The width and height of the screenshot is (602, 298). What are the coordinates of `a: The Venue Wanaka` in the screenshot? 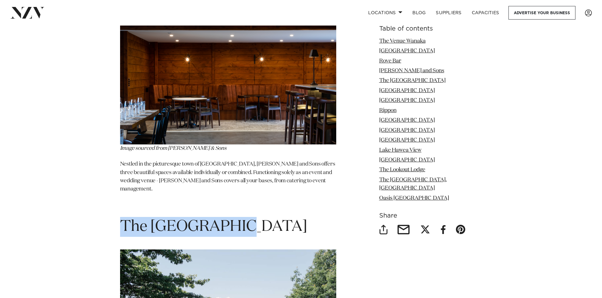 It's located at (402, 41).